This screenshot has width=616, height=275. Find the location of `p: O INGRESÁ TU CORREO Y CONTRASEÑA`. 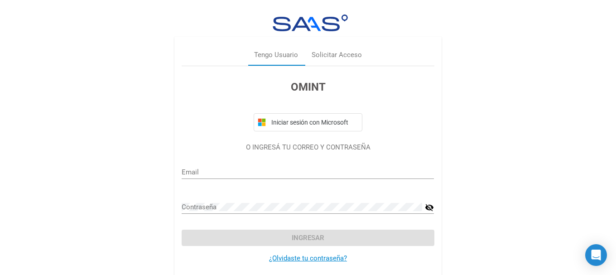

p: O INGRESÁ TU CORREO Y CONTRASEÑA is located at coordinates (307, 147).